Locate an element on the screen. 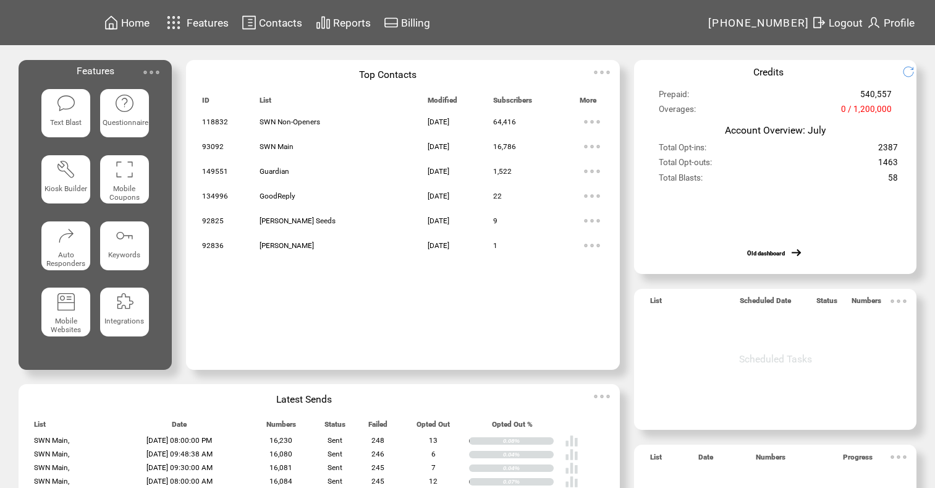  img: mobile-websites.svg is located at coordinates (66, 302).